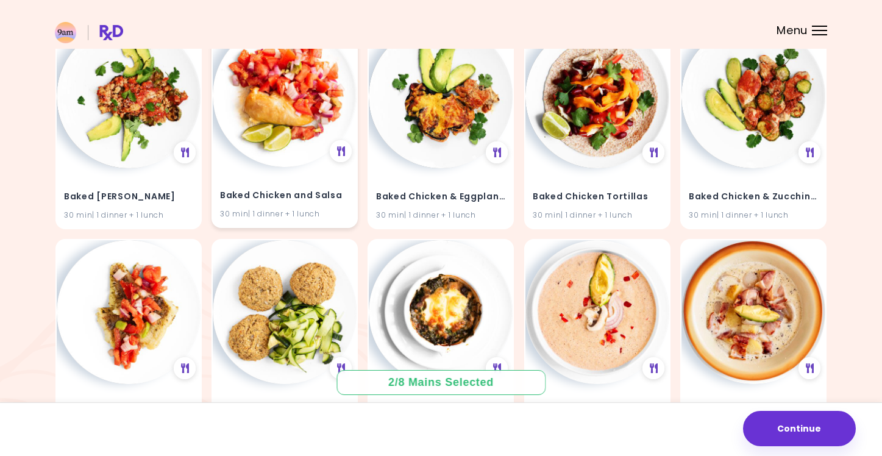 This screenshot has width=882, height=456. What do you see at coordinates (799, 429) in the screenshot?
I see `button: Continue` at bounding box center [799, 429].